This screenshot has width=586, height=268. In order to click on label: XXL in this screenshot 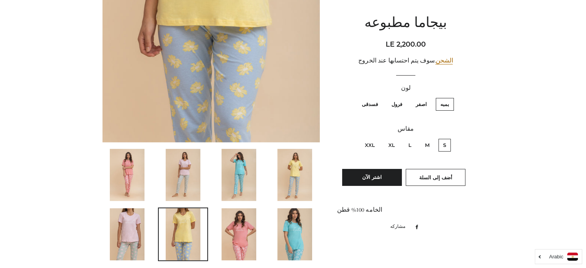, I will do `click(370, 145)`.